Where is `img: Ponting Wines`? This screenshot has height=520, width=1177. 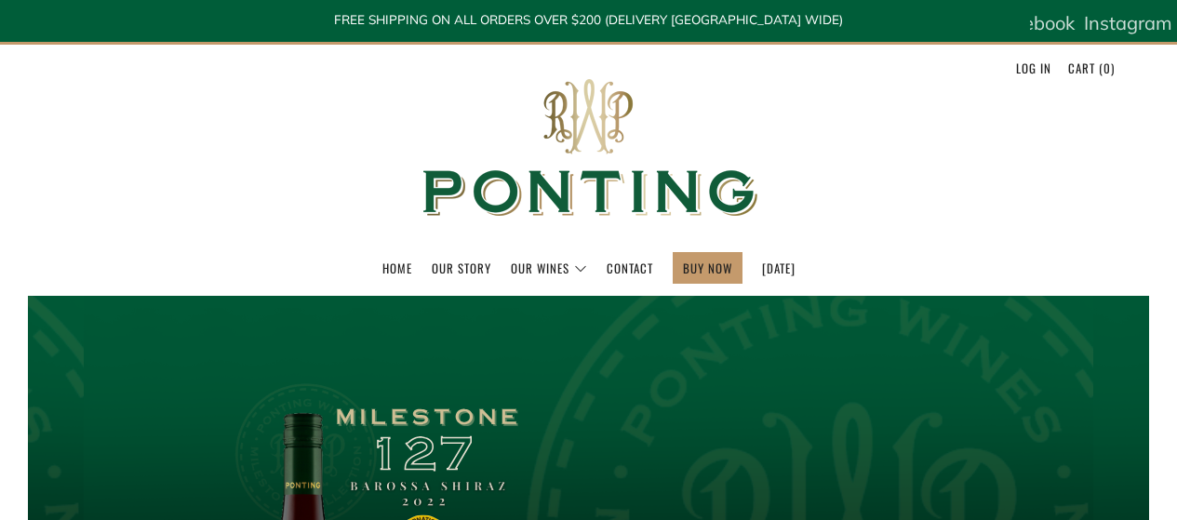 img: Ponting Wines is located at coordinates (589, 148).